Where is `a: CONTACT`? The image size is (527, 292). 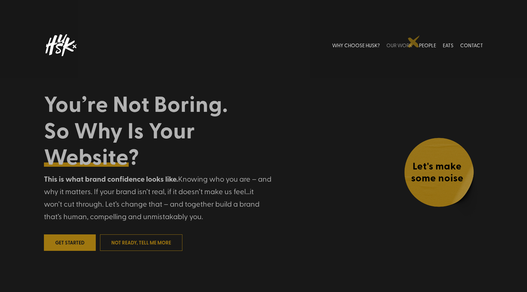
a: CONTACT is located at coordinates (472, 45).